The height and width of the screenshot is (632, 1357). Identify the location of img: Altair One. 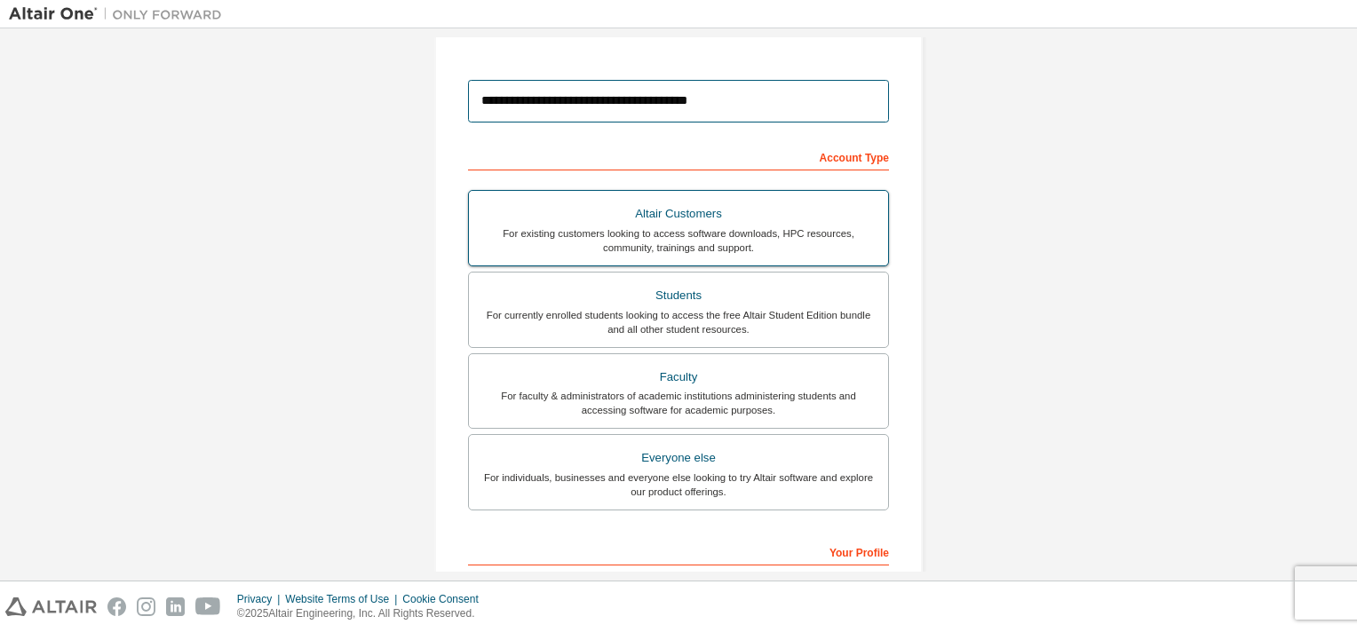
(120, 14).